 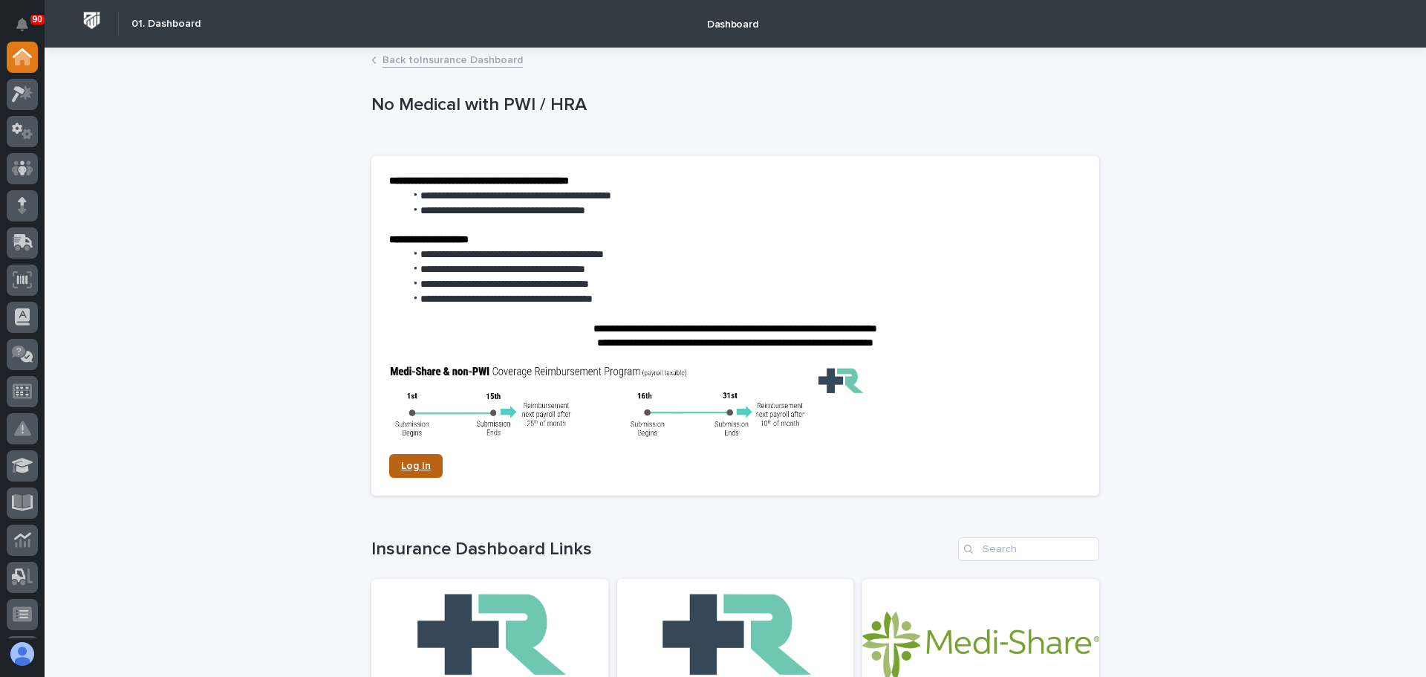 What do you see at coordinates (733, 105) in the screenshot?
I see `p: No Medical with PWI / HRA` at bounding box center [733, 105].